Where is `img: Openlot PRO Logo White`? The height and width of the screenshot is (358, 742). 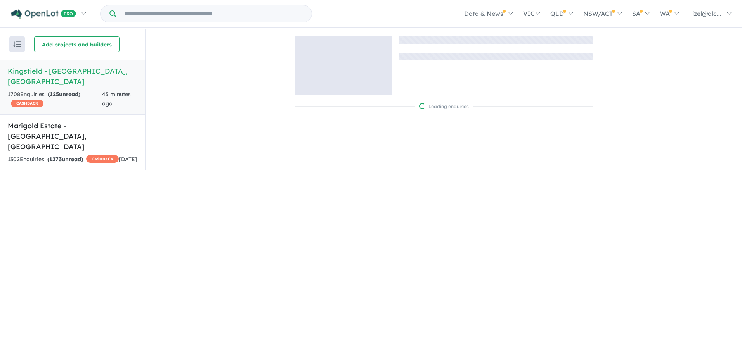 img: Openlot PRO Logo White is located at coordinates (43, 14).